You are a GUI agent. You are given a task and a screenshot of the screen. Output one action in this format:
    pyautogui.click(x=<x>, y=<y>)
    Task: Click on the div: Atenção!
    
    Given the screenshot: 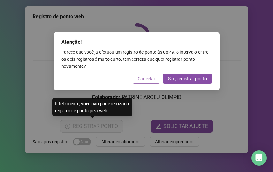 What is the action you would take?
    pyautogui.click(x=137, y=42)
    